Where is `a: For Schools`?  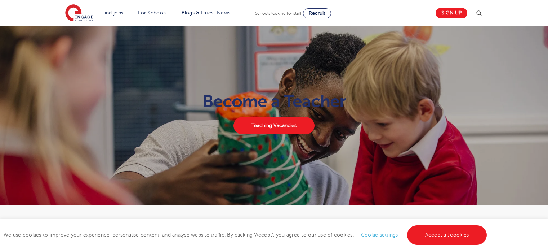
a: For Schools is located at coordinates (152, 13).